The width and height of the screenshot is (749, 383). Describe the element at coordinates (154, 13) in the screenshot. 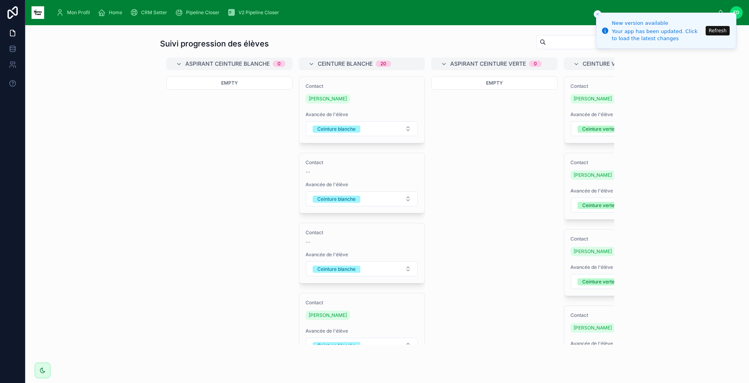

I see `span: CRM Setter` at that location.